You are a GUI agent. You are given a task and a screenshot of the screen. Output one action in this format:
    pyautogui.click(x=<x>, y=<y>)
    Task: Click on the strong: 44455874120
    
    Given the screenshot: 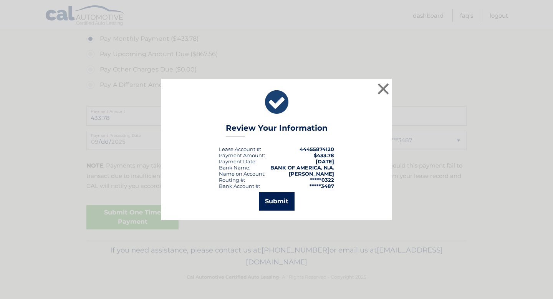 What is the action you would take?
    pyautogui.click(x=317, y=149)
    